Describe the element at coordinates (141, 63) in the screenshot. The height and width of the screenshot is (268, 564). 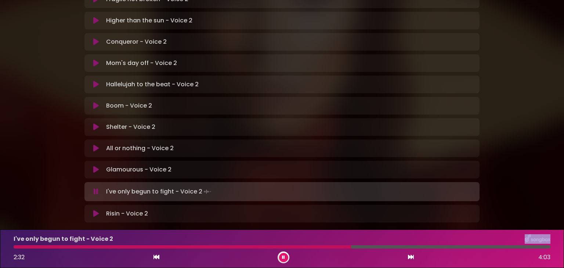
I see `p: Mom's day off - Voice 2` at that location.